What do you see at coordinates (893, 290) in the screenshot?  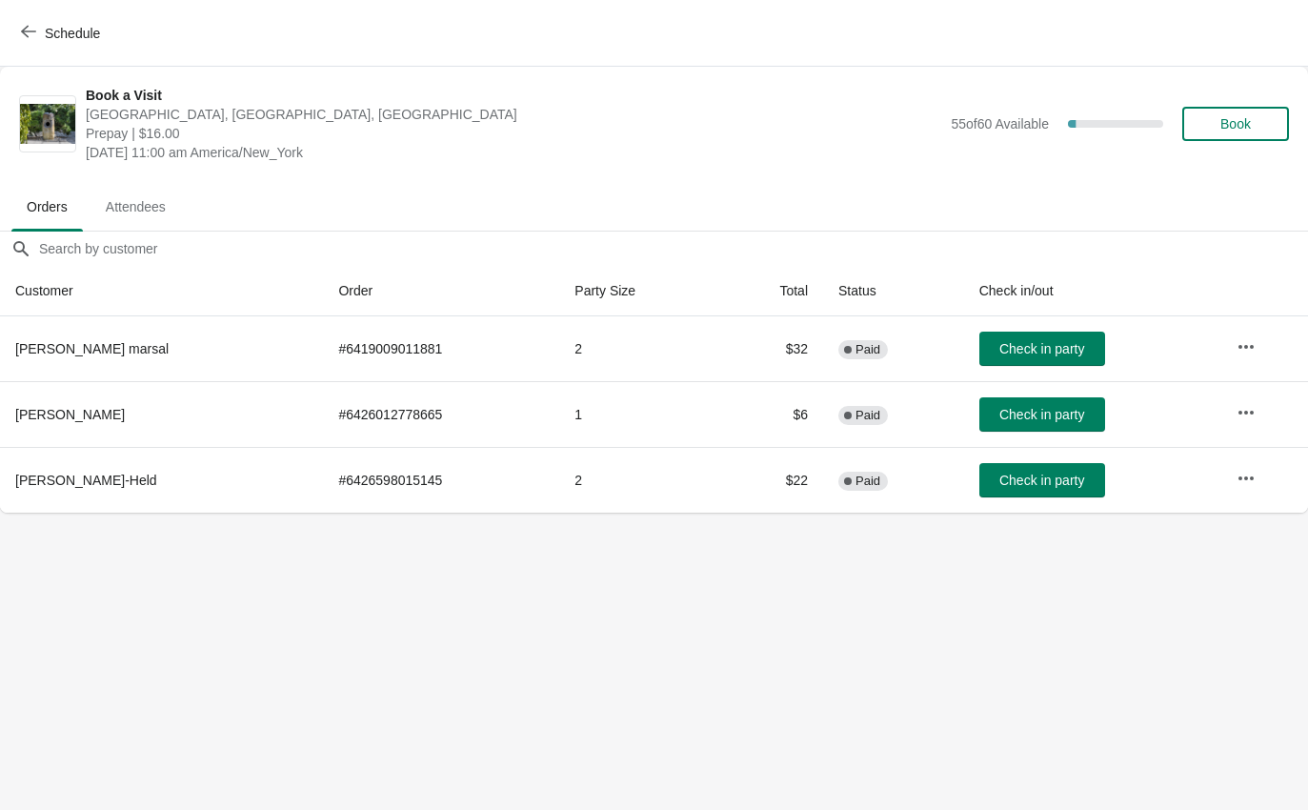 I see `th: Status` at bounding box center [893, 290].